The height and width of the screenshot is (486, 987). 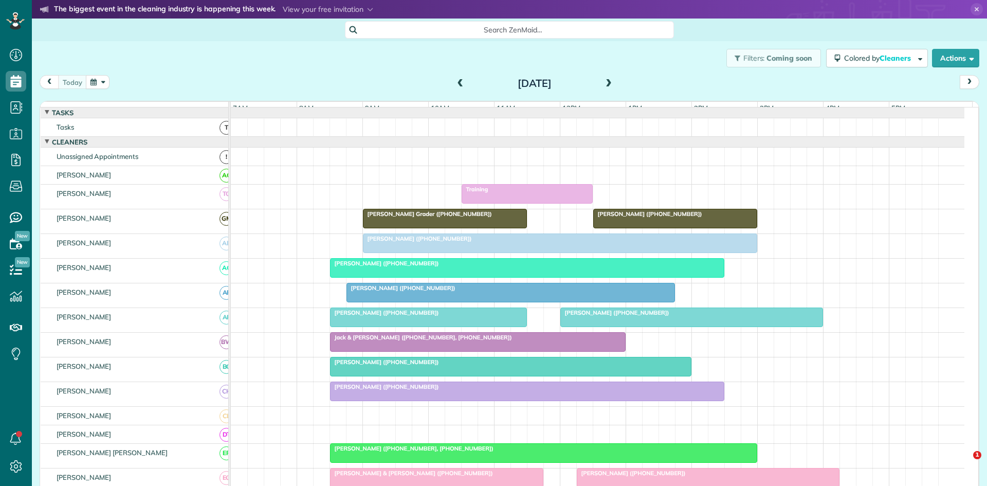 I want to click on span: BC, so click(x=226, y=367).